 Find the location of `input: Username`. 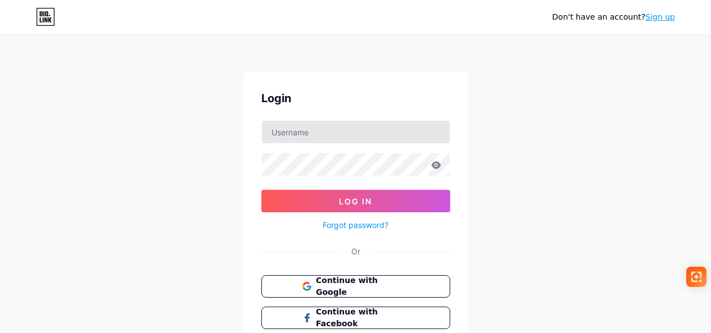

input: Username is located at coordinates (356, 132).